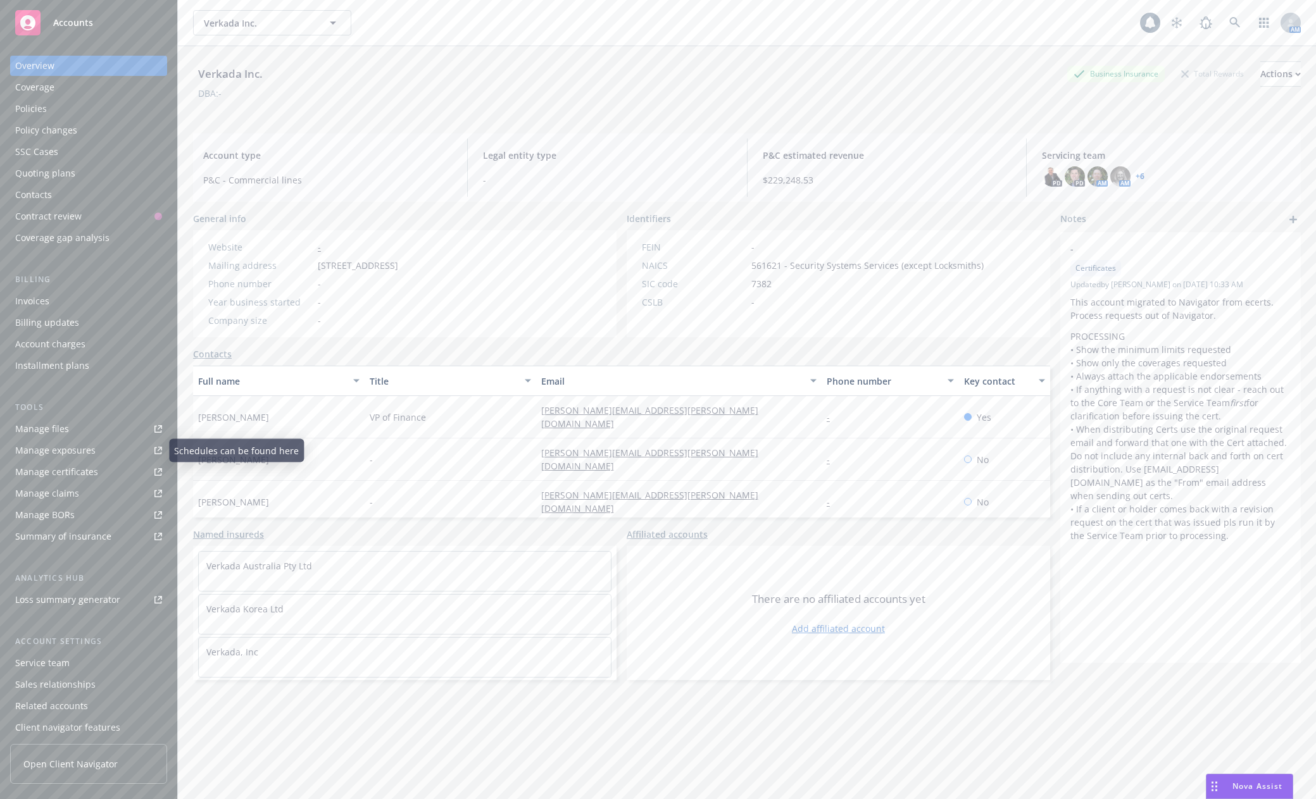 This screenshot has width=1316, height=799. I want to click on div: Manage exposures, so click(55, 451).